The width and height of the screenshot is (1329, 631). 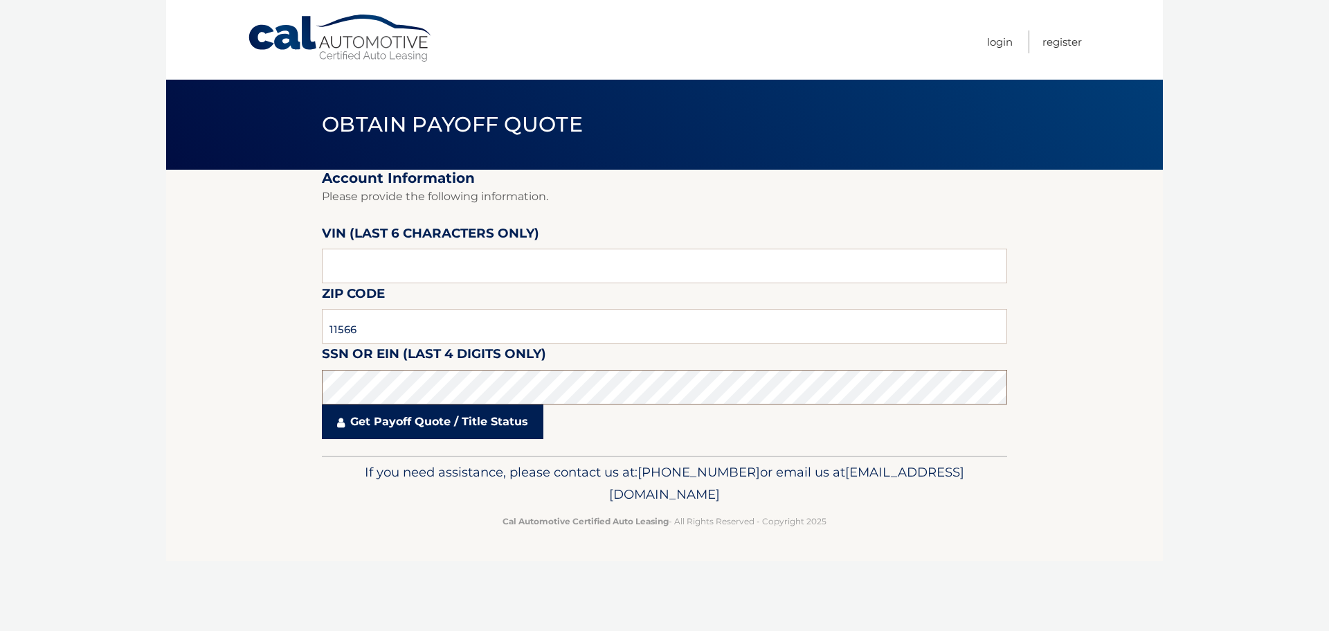 What do you see at coordinates (665, 521) in the screenshot?
I see `p: - All Rights Reserved - Copyright 2025` at bounding box center [665, 521].